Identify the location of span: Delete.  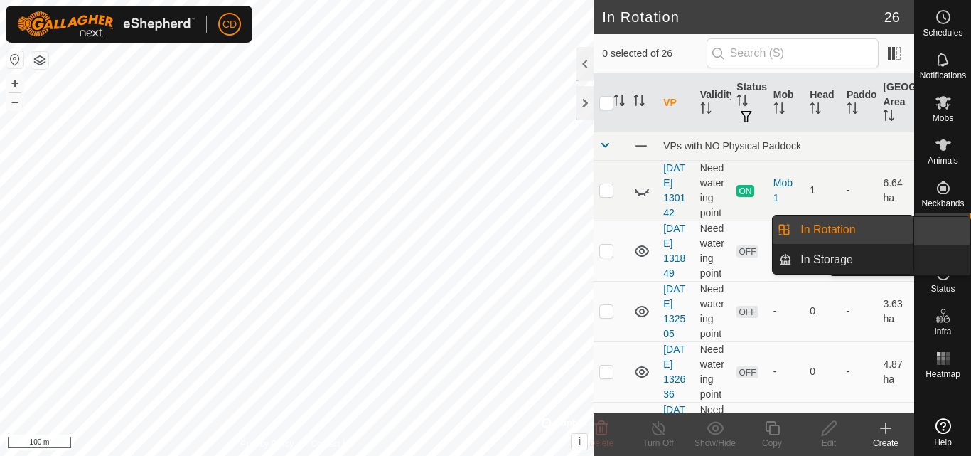
(601, 443).